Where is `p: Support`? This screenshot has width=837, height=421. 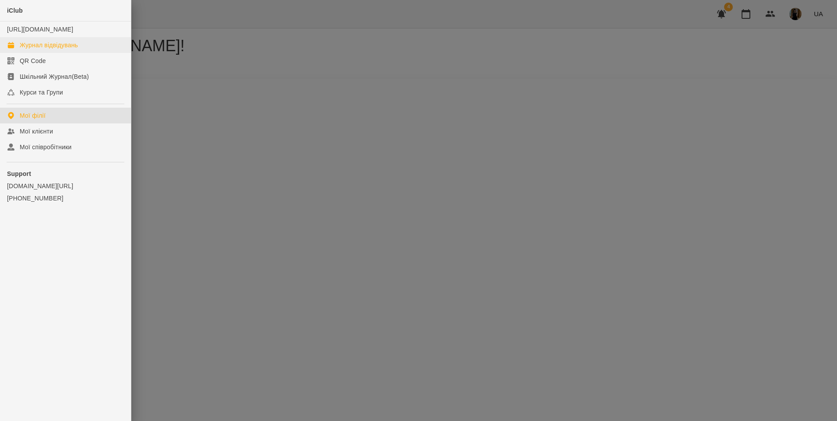 p: Support is located at coordinates (65, 174).